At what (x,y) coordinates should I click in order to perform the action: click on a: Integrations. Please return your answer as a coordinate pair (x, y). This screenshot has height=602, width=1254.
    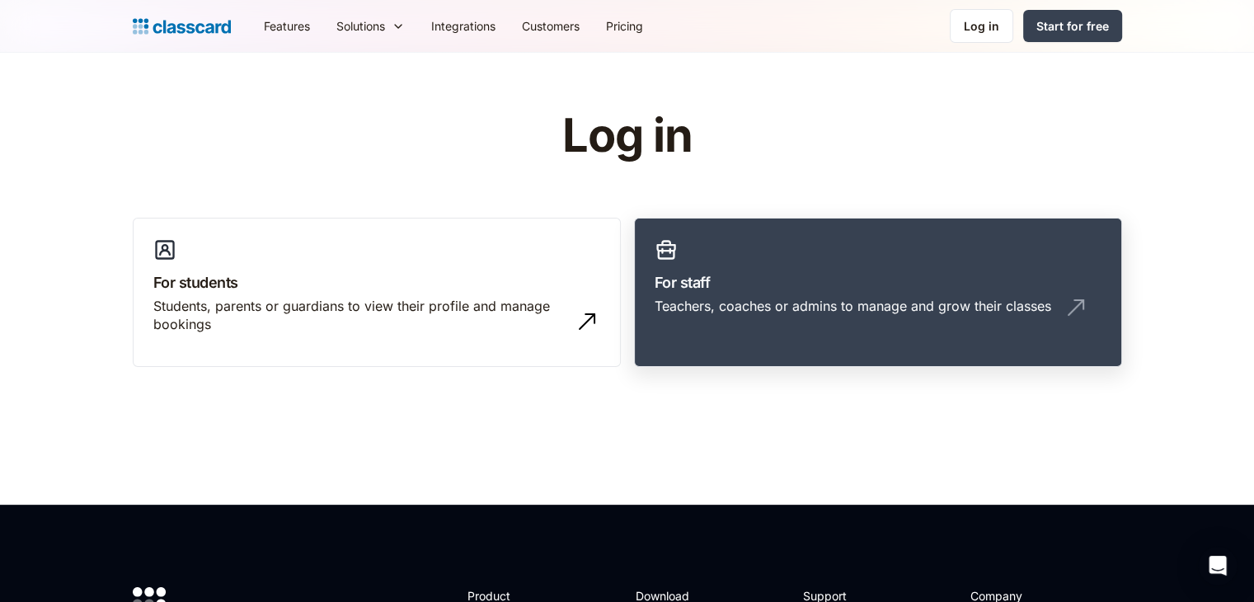
    Looking at the image, I should click on (464, 26).